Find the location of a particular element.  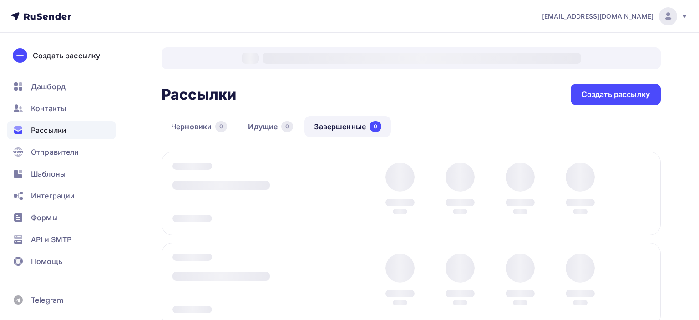

span: Дашборд is located at coordinates (48, 87).